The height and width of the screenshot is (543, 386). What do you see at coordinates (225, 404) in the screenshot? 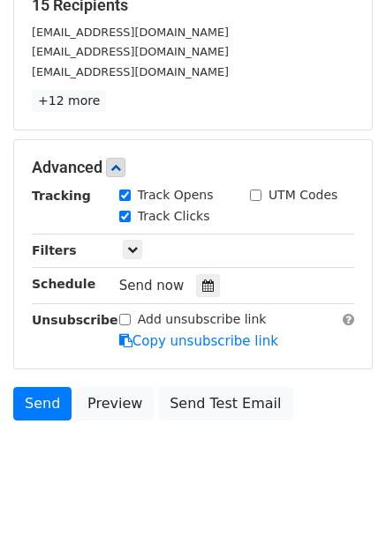
I see `a: Send Test Email` at bounding box center [225, 404].